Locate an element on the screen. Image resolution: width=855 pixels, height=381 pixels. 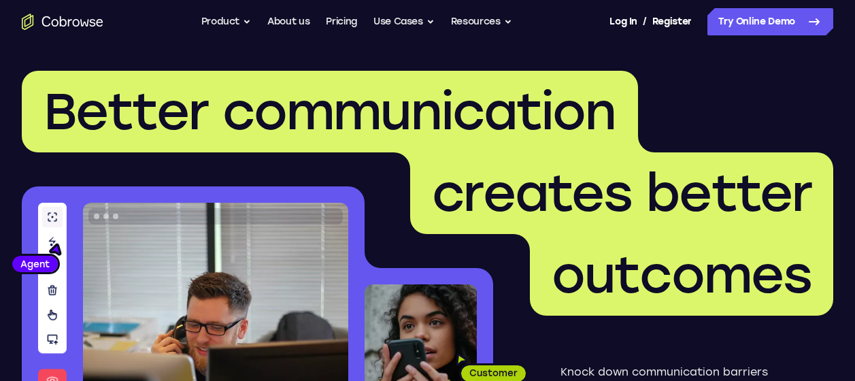
a: Go to the home page is located at coordinates (63, 22).